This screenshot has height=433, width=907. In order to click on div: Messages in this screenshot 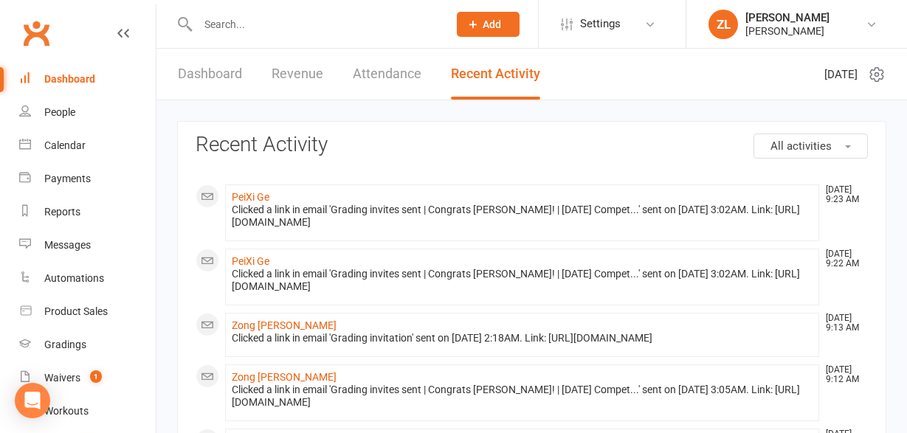, I will do `click(67, 245)`.